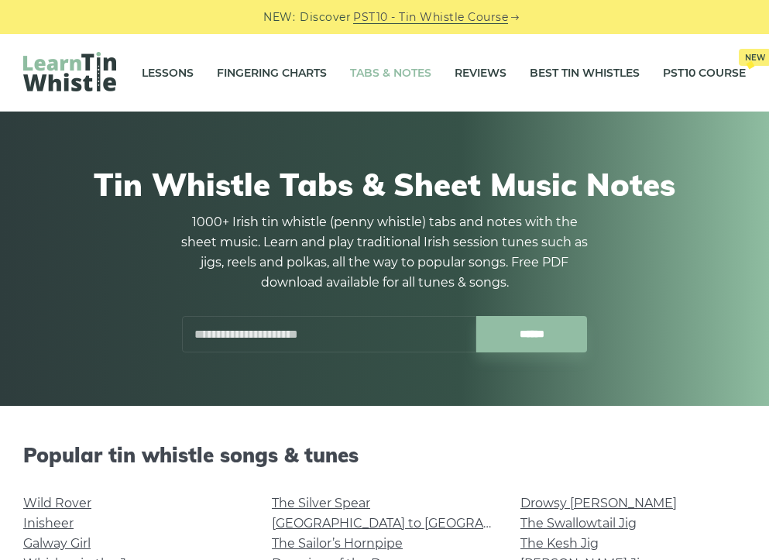 The height and width of the screenshot is (560, 769). What do you see at coordinates (704, 73) in the screenshot?
I see `a: PST10 CourseNew` at bounding box center [704, 73].